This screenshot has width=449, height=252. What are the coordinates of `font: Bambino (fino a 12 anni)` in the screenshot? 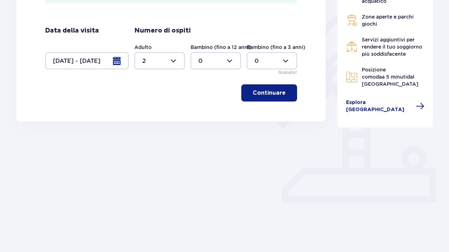 It's located at (221, 47).